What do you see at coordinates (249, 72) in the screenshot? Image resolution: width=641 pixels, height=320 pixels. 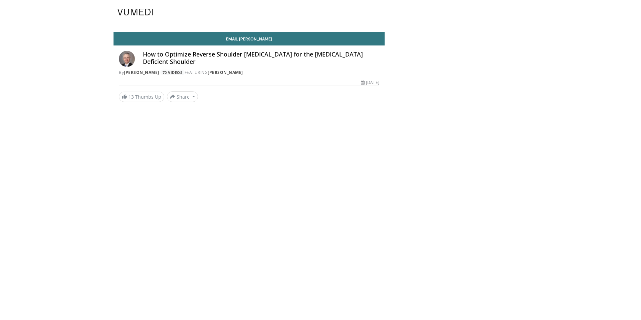 I see `div: By FEATURING` at bounding box center [249, 72].